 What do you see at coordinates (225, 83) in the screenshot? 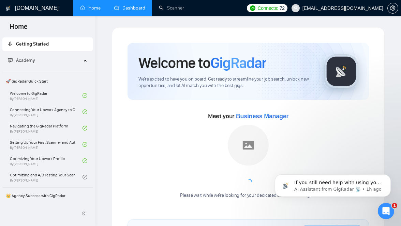
I see `span: We're excited to have you on board. Get ready to streamline your job search, unlock new opportuni...` at bounding box center [225, 83].